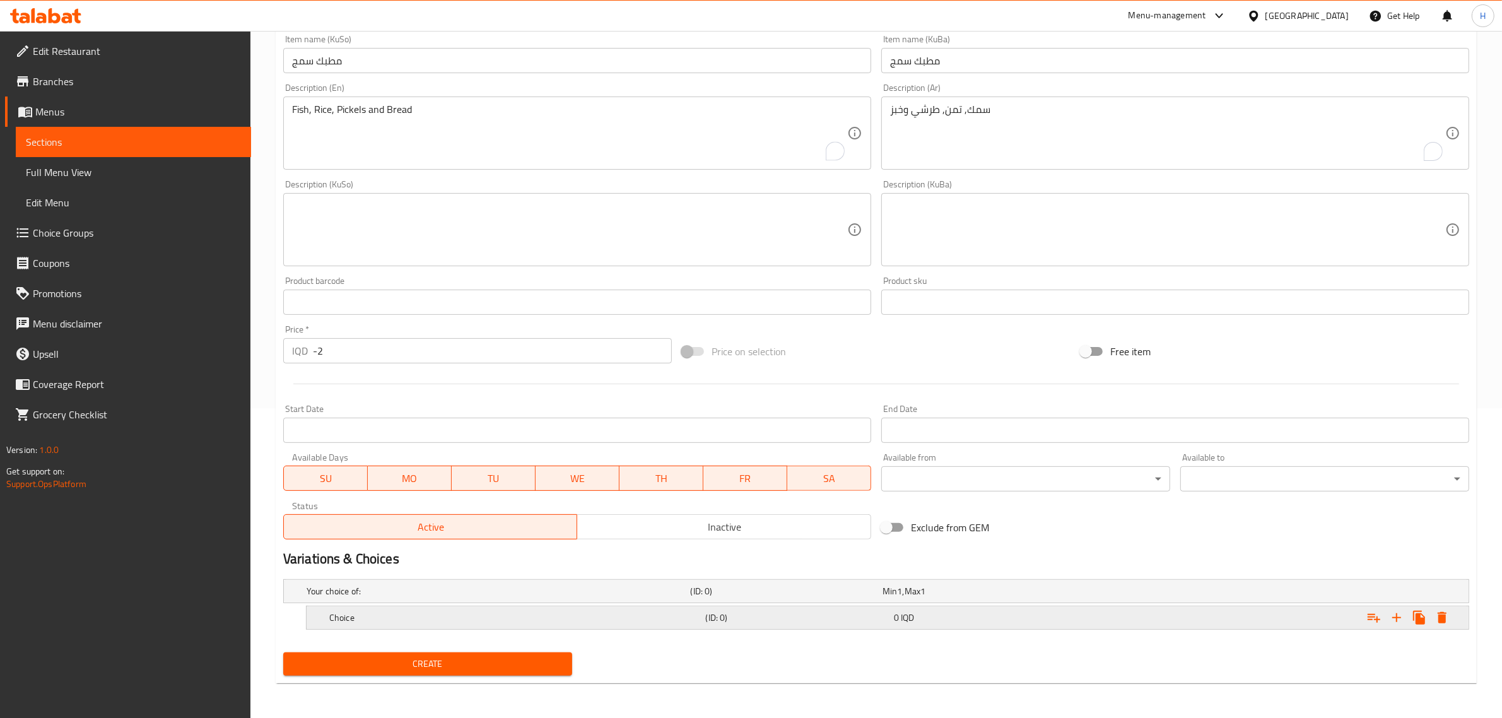 The height and width of the screenshot is (718, 1502). What do you see at coordinates (1374, 618) in the screenshot?
I see `button: Add choice group` at bounding box center [1374, 618].